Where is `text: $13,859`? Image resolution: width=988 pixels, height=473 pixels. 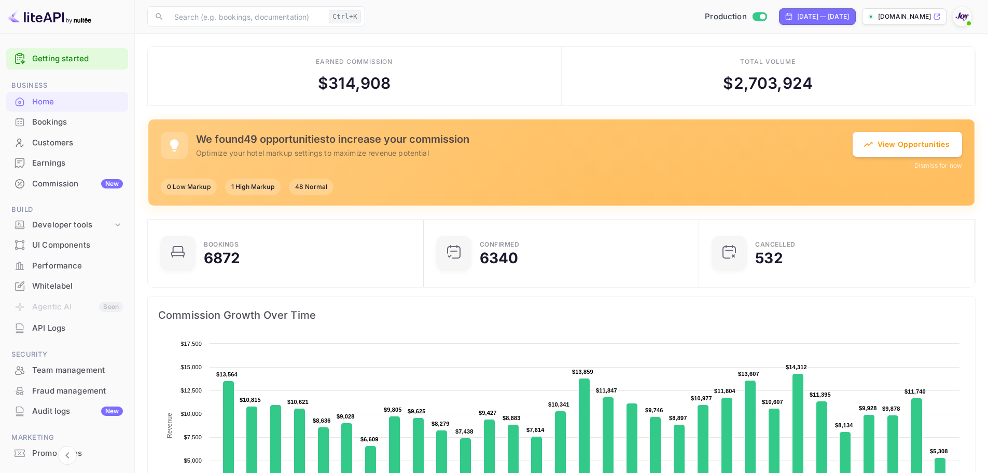
text: $13,859 is located at coordinates (583, 371).